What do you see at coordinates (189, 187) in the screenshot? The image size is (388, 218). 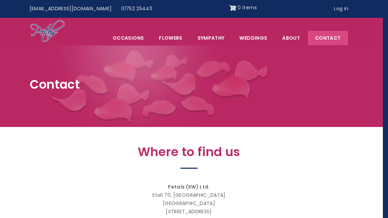 I see `strong: Petals (SW) Ltd.` at bounding box center [189, 187].